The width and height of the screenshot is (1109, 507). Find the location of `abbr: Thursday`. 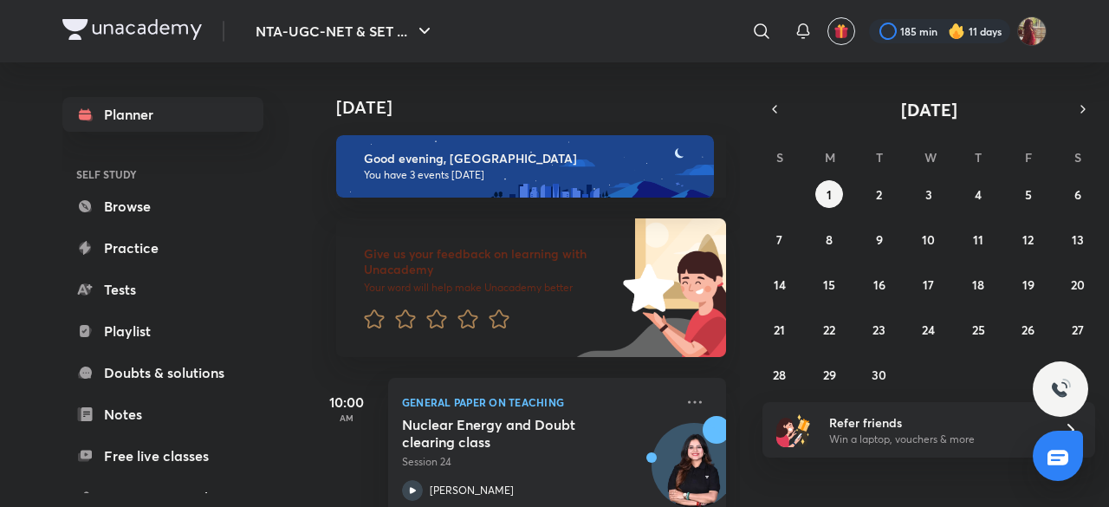

abbr: Thursday is located at coordinates (978, 157).